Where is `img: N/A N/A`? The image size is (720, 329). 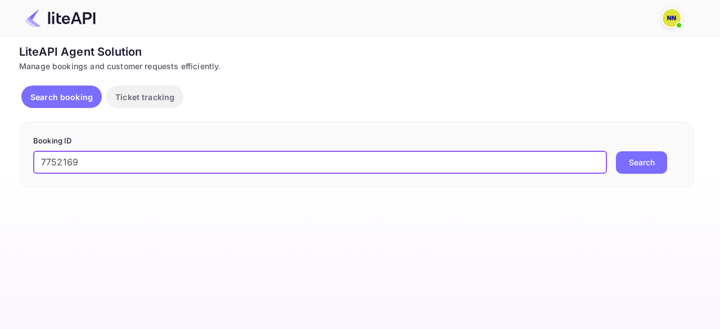
img: N/A N/A is located at coordinates (671, 18).